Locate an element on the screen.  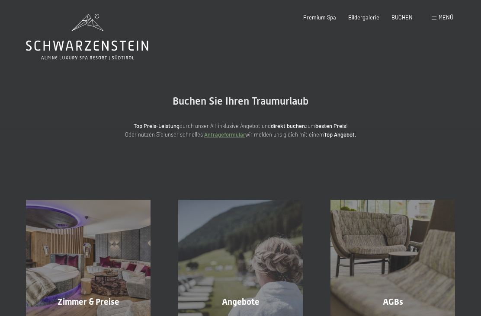
span: Zimmer & Preise is located at coordinates (88, 302).